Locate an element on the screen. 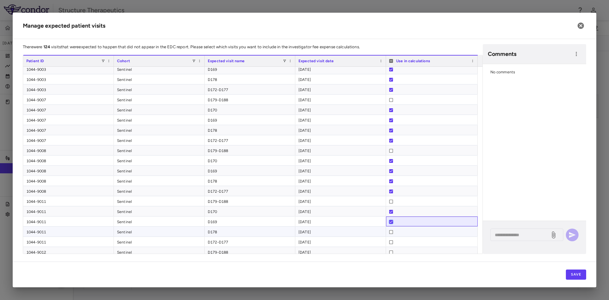 The width and height of the screenshot is (609, 300). div: 1044-9012 is located at coordinates (68, 251).